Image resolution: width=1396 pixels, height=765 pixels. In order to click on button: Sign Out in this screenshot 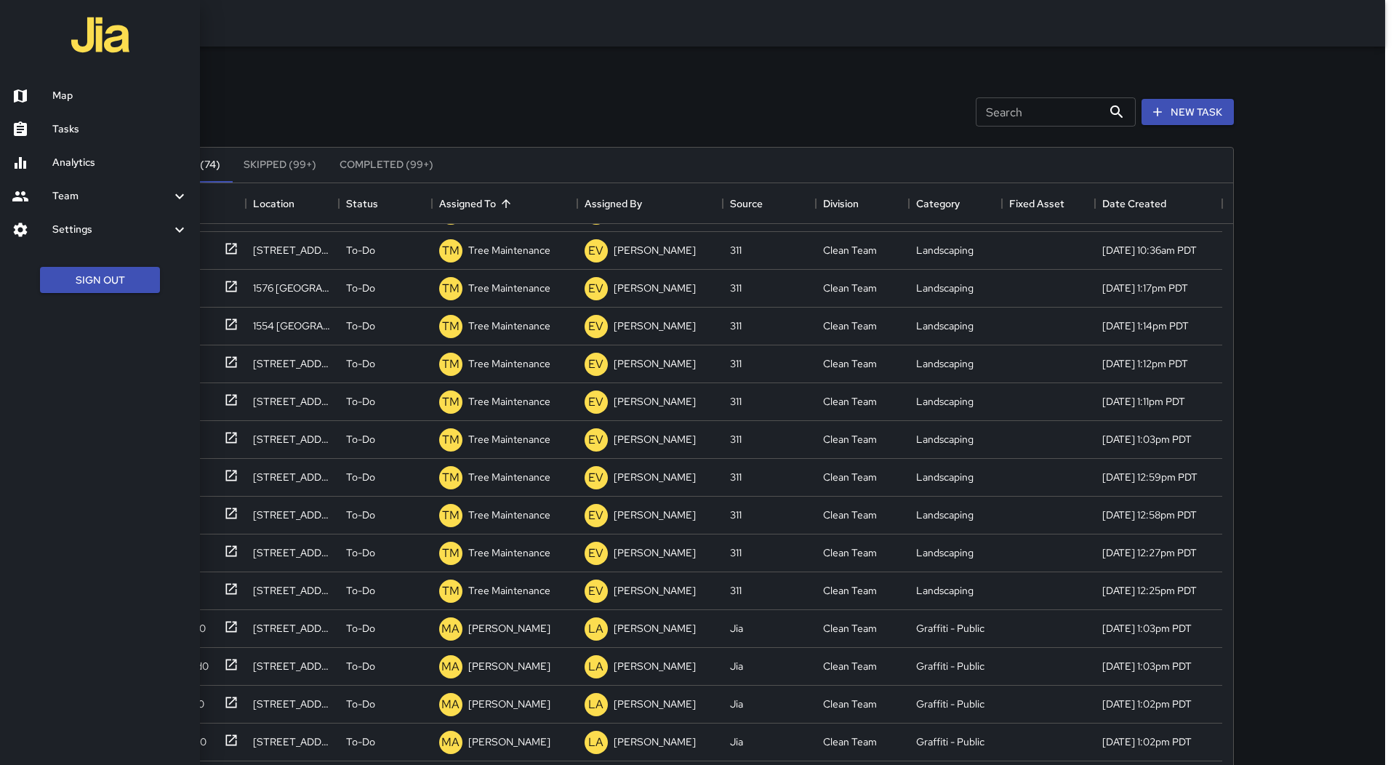, I will do `click(100, 280)`.